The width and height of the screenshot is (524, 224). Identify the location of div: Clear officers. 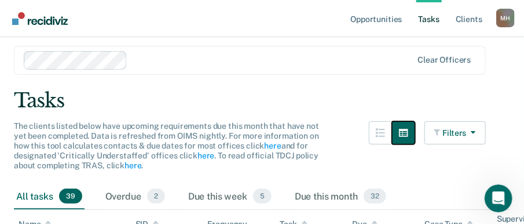
(444, 60).